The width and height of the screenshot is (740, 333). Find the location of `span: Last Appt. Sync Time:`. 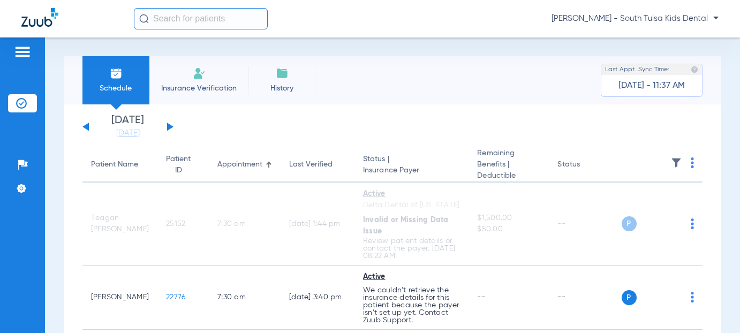

span: Last Appt. Sync Time: is located at coordinates (637, 70).